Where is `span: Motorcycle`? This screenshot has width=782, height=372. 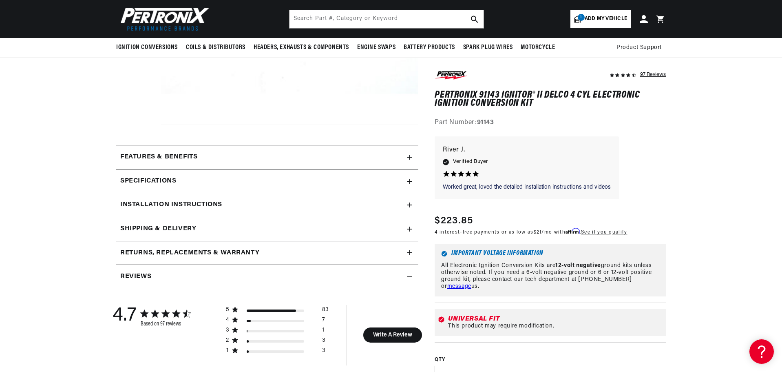 span: Motorcycle is located at coordinates (538, 47).